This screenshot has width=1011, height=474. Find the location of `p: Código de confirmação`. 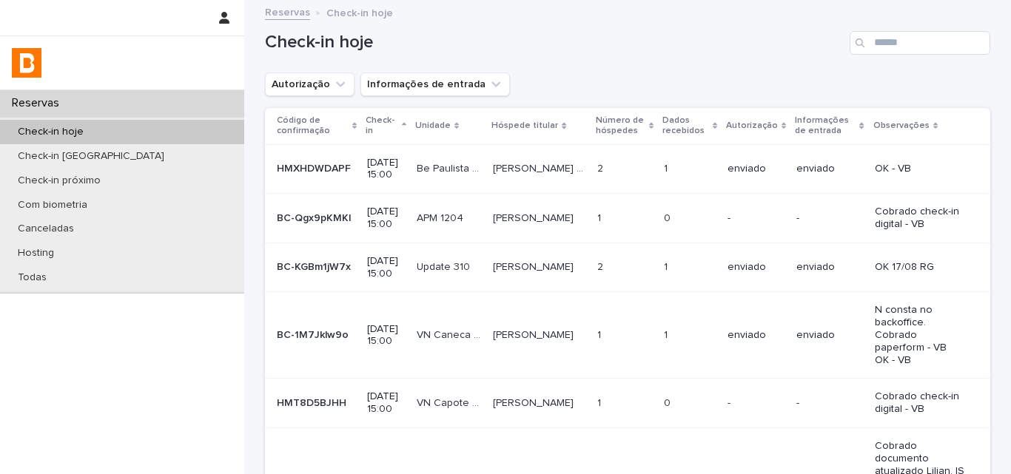

p: Código de confirmação is located at coordinates (312, 126).